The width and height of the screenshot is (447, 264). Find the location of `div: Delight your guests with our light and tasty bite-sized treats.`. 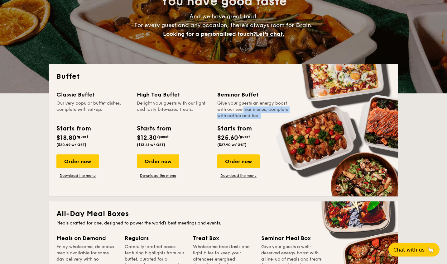

div: Delight your guests with our light and tasty bite-sized treats. is located at coordinates (173, 110).